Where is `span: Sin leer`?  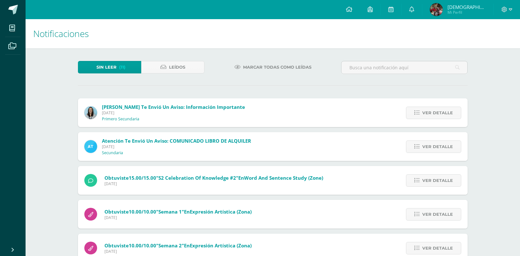
span: Sin leer is located at coordinates (106, 67).